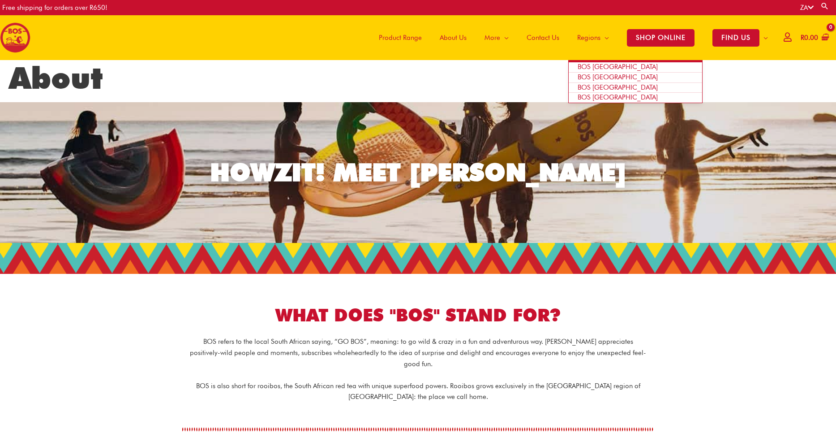  Describe the element at coordinates (418, 352) in the screenshot. I see `p: BOS refers to the local South African saying, “GO BOS”, meaning: to go wild & crazy in a fun and ...` at that location.